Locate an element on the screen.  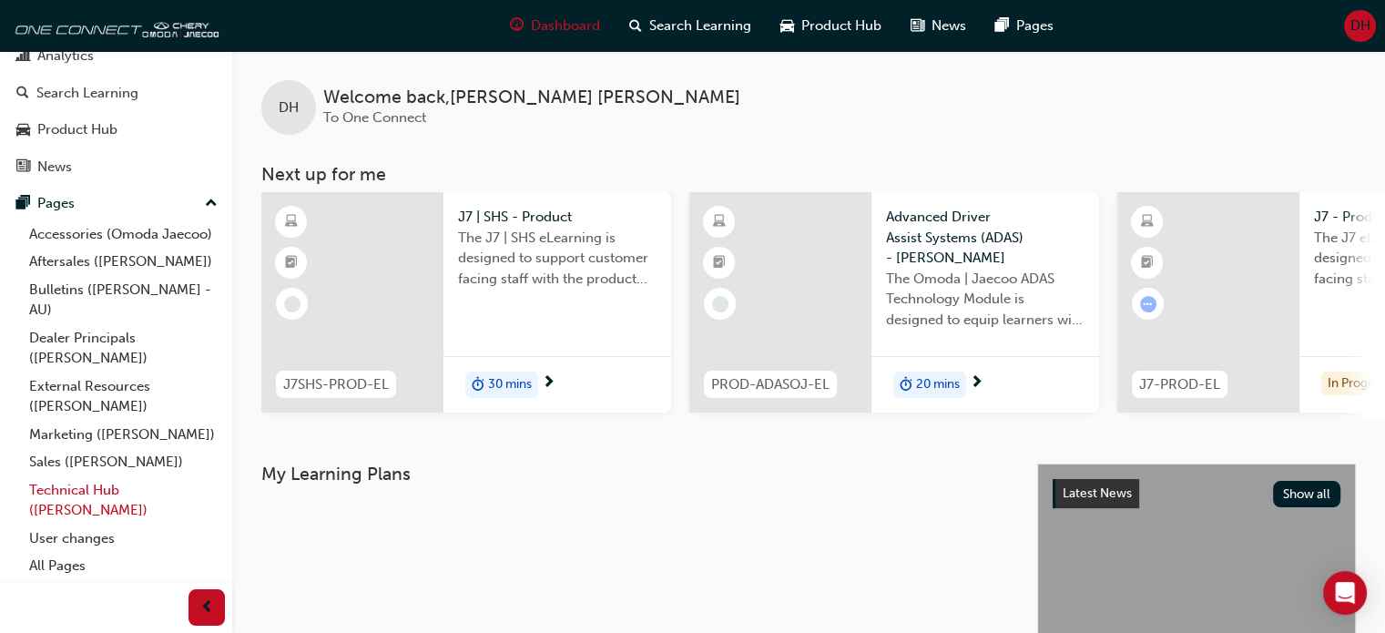
a: J7SHS-PROD-ELJ7 | SHS - ProductThe J7 | SHS eLearning is designed to support customer facing staf... is located at coordinates (466, 302).